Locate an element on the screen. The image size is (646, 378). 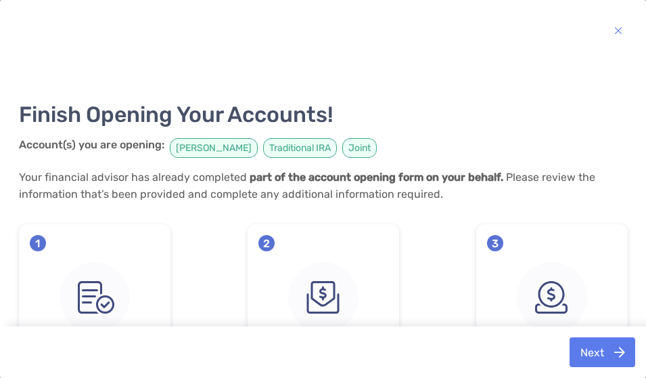
button: Next is located at coordinates (602, 352).